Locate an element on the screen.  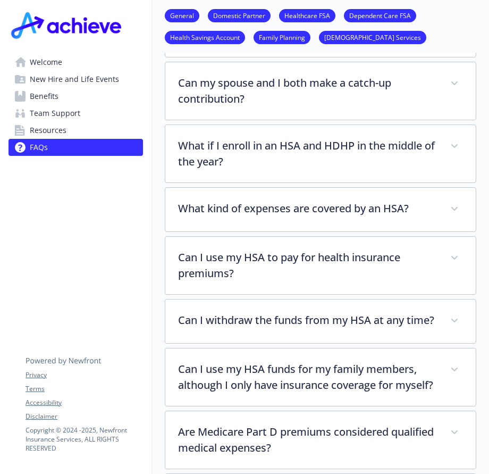
span: New Hire and Life Events is located at coordinates (74, 79).